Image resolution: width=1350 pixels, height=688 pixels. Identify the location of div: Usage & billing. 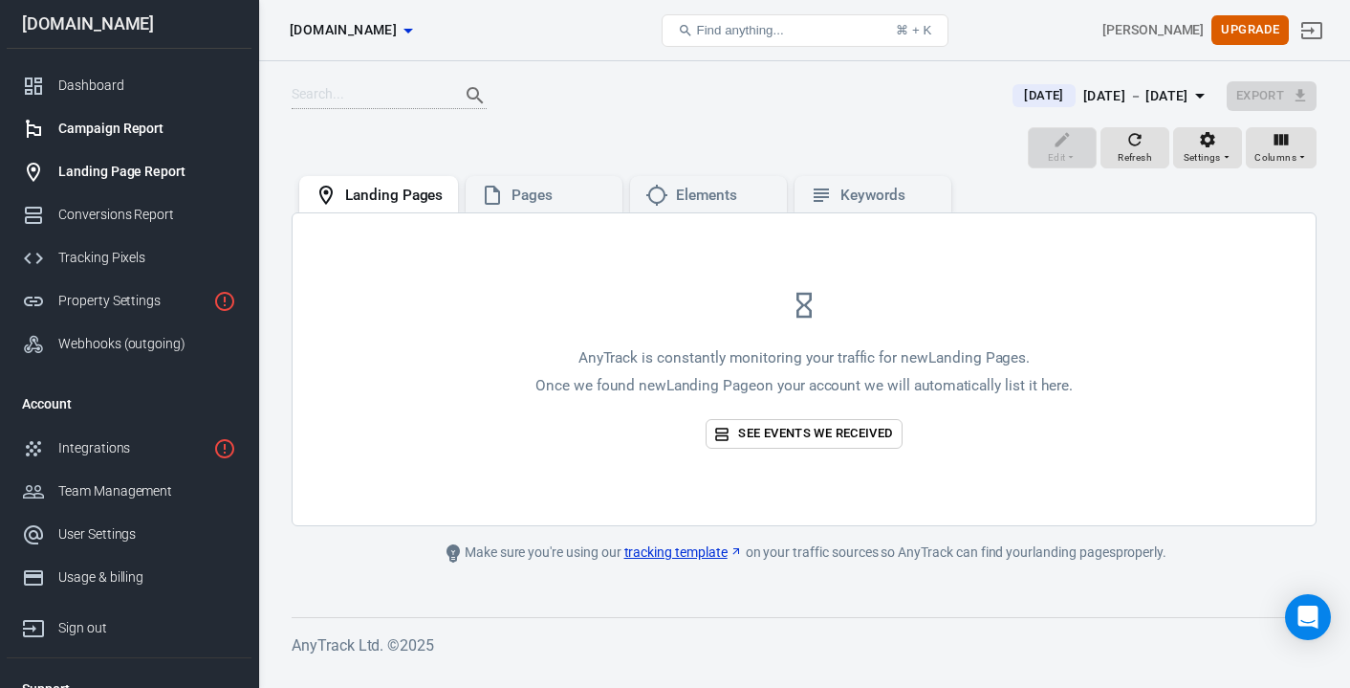
(147, 577).